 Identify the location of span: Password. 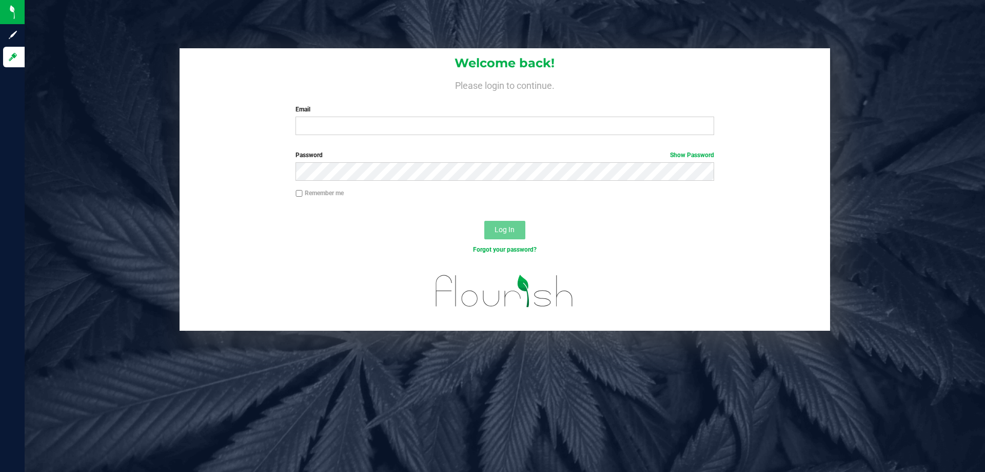
(309, 155).